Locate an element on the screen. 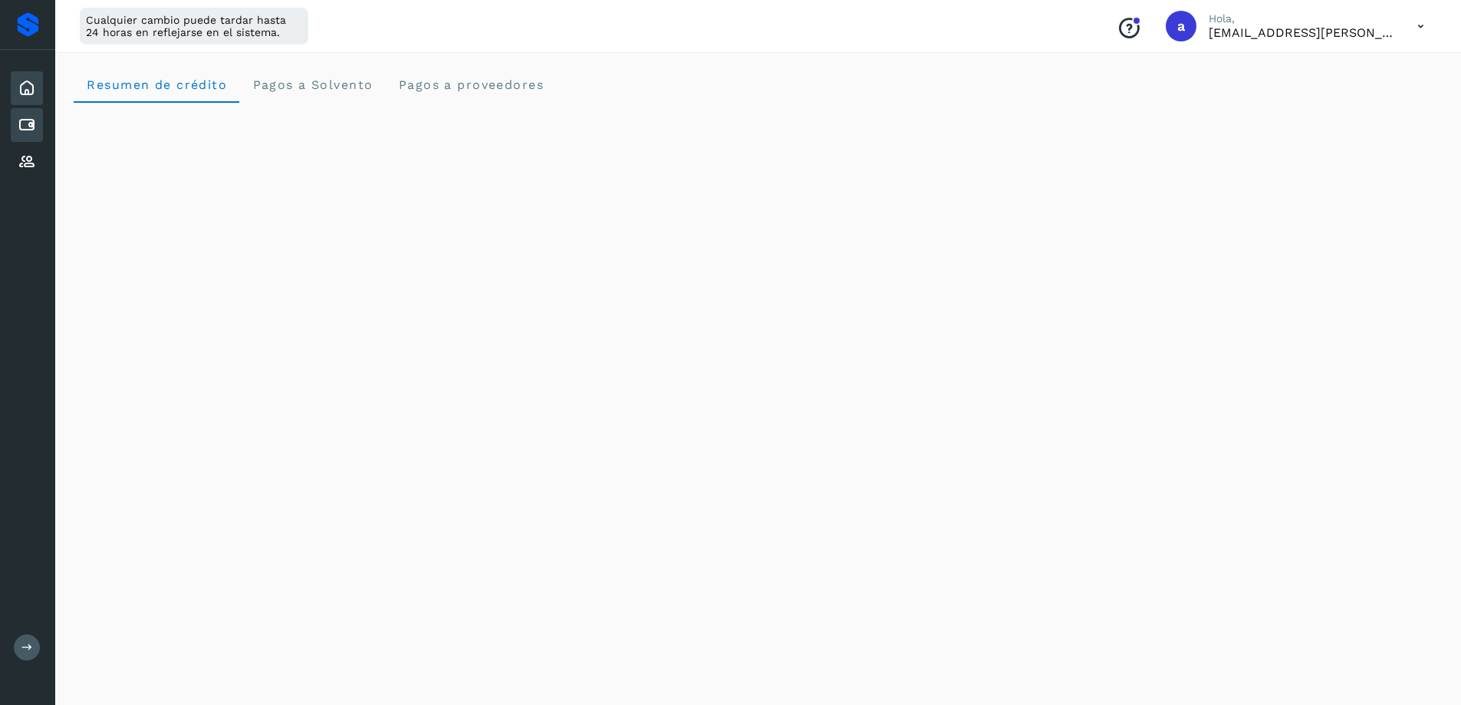 The width and height of the screenshot is (1461, 705). div: Inicio is located at coordinates (27, 88).